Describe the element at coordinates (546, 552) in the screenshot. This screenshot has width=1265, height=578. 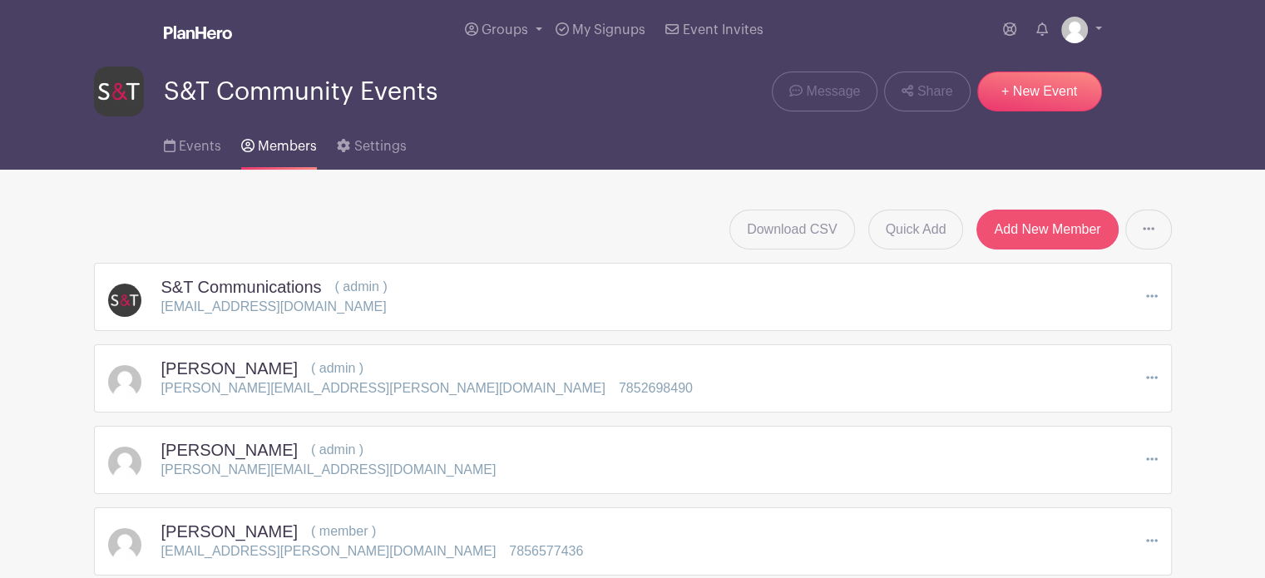
I see `p: 7856577436` at that location.